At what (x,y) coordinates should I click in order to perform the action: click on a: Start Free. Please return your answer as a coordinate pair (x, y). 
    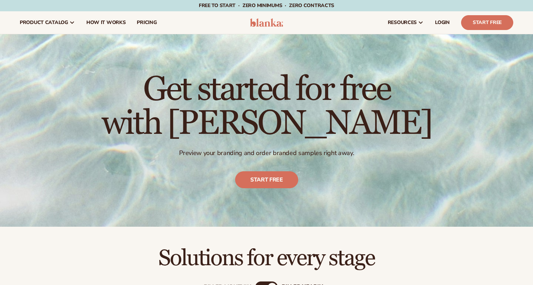
    Looking at the image, I should click on (487, 23).